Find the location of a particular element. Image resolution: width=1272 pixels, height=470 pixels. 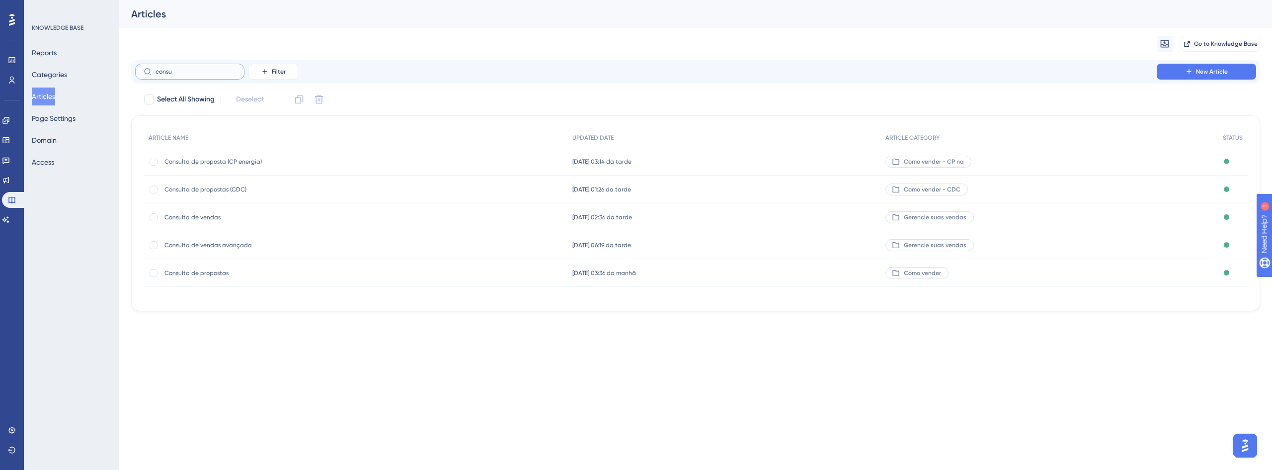

span: Como vender - CDC is located at coordinates (932, 189).